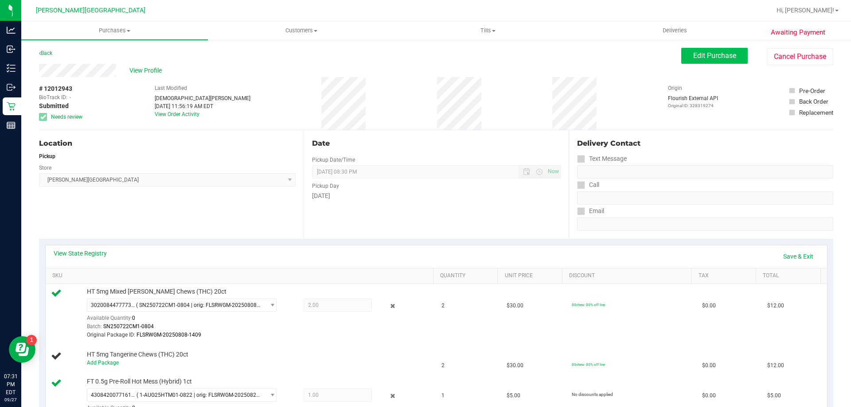 The image size is (851, 407). Describe the element at coordinates (588, 185) in the screenshot. I see `label: Call` at that location.